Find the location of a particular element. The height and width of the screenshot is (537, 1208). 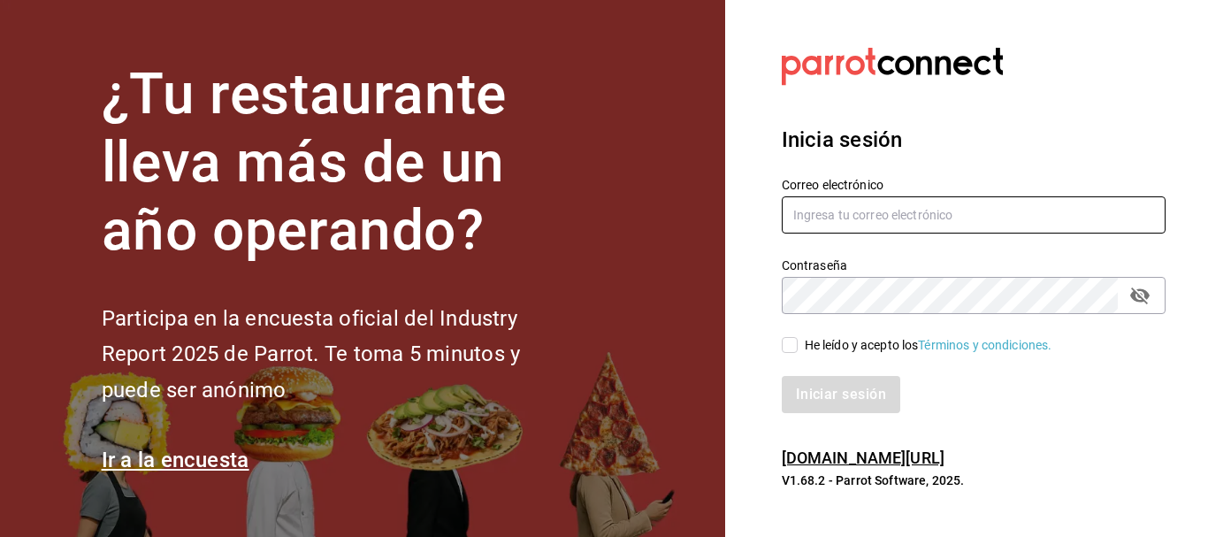

div: He leído y acepto los is located at coordinates (928, 345).